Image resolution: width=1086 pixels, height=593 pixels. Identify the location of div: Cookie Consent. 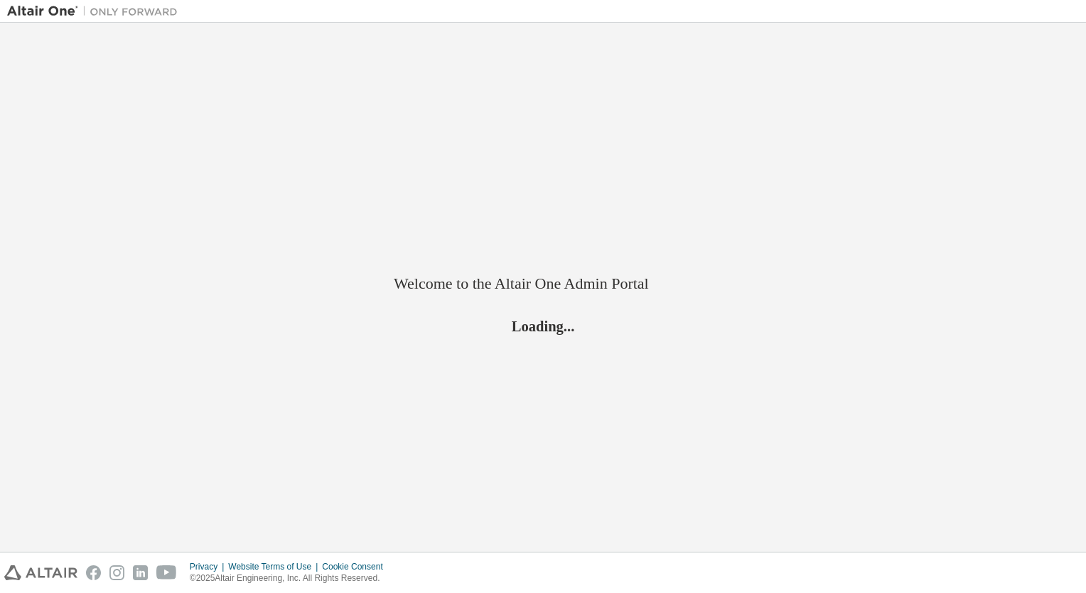
(356, 566).